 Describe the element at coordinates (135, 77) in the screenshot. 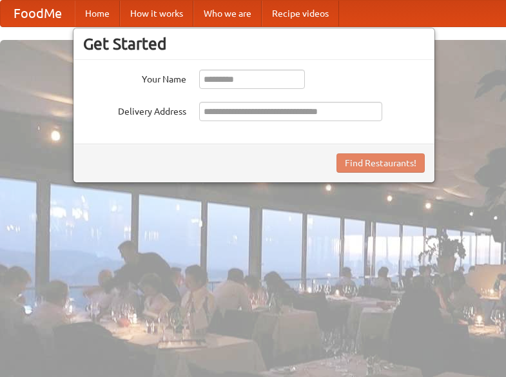

I see `label: Your Name` at that location.